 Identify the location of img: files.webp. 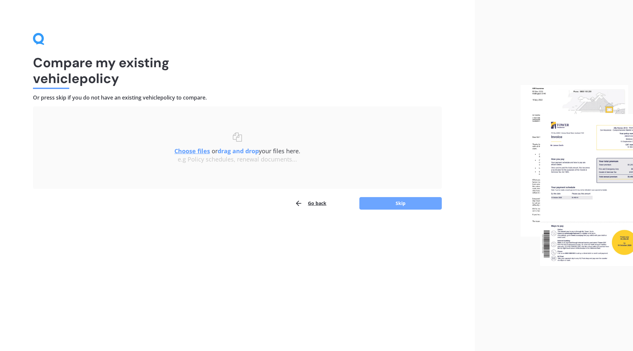
(576, 176).